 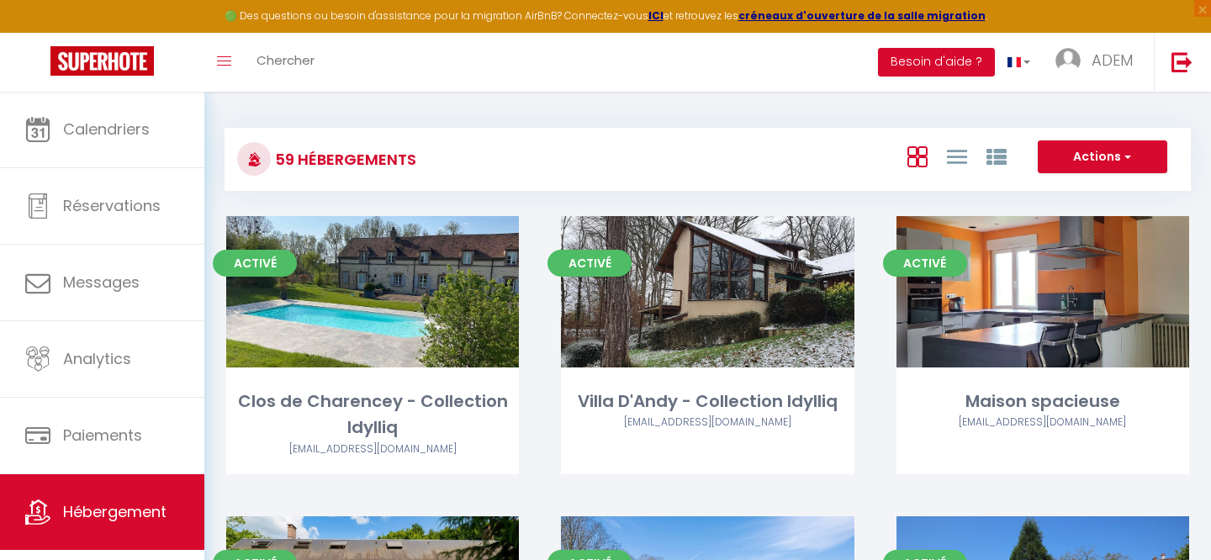 What do you see at coordinates (285, 62) in the screenshot?
I see `a: Chercher` at bounding box center [285, 62].